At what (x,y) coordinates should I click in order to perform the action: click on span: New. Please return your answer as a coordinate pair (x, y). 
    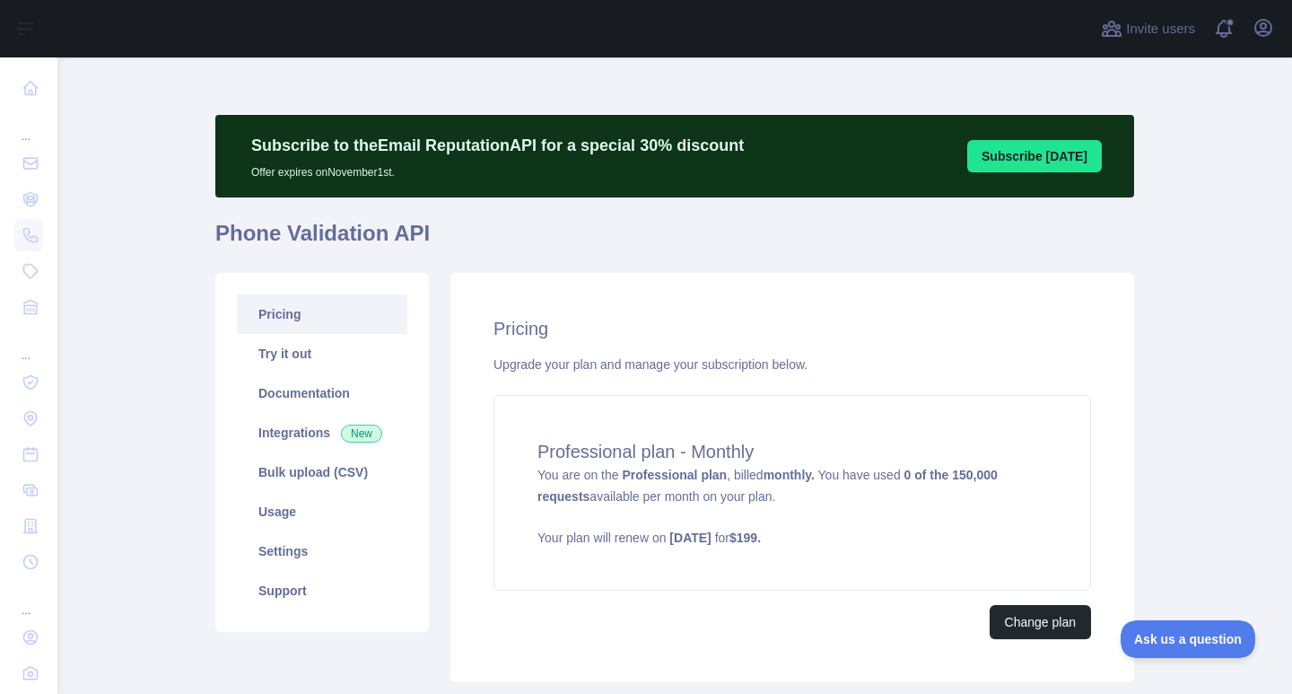
    Looking at the image, I should click on (362, 434).